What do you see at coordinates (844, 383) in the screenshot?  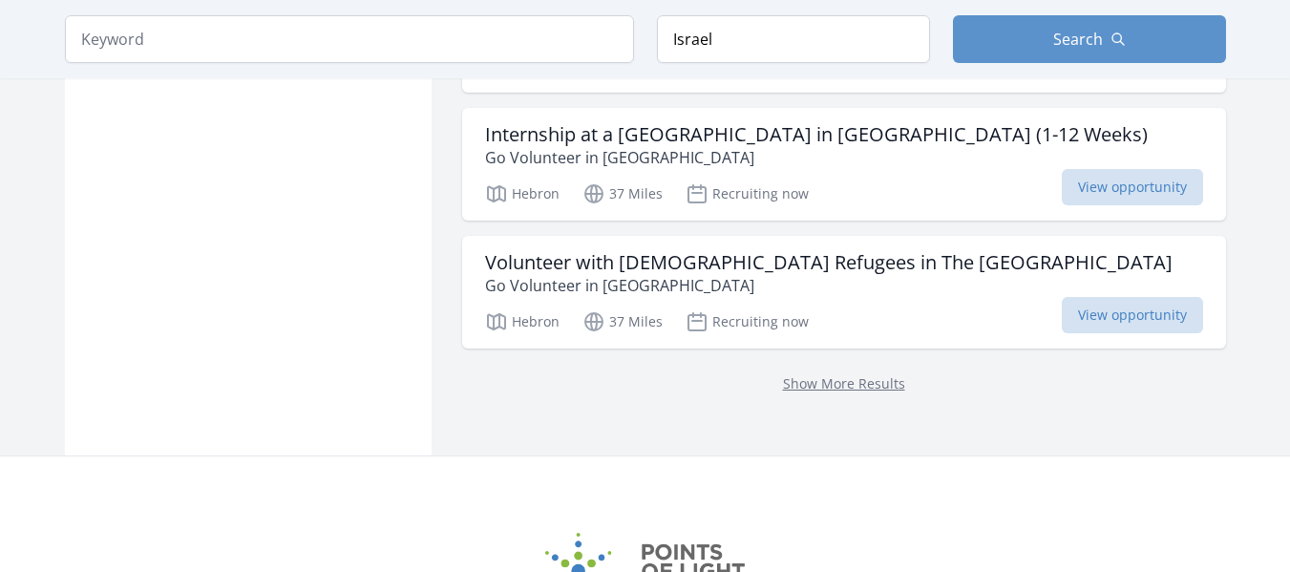 I see `a: Show More Results` at bounding box center [844, 383].